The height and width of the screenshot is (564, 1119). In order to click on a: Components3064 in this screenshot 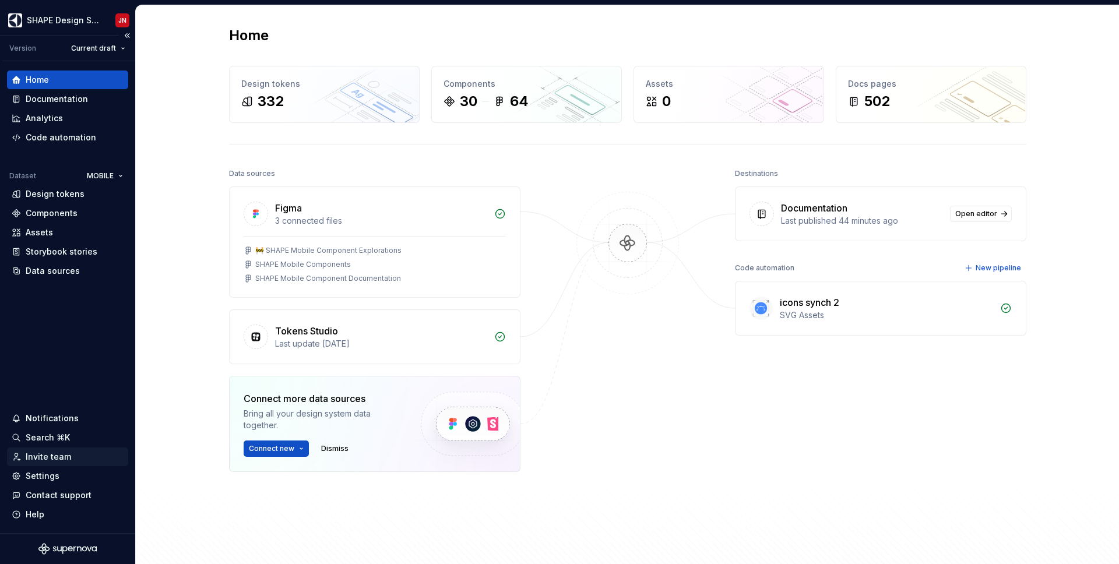, I will do `click(526, 94)`.